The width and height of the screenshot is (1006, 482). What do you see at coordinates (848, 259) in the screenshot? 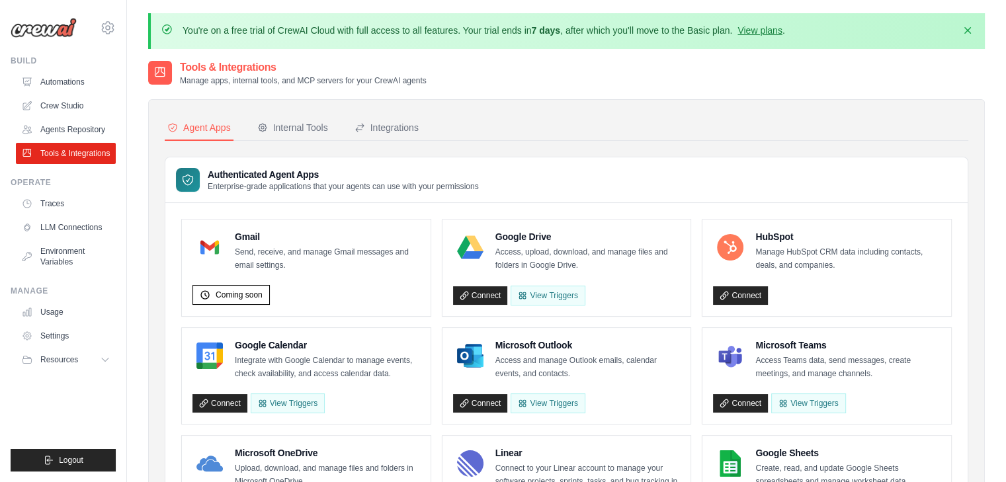
I see `p: Manage HubSpot CRM data including contacts, deals, and companies.` at bounding box center [848, 259].